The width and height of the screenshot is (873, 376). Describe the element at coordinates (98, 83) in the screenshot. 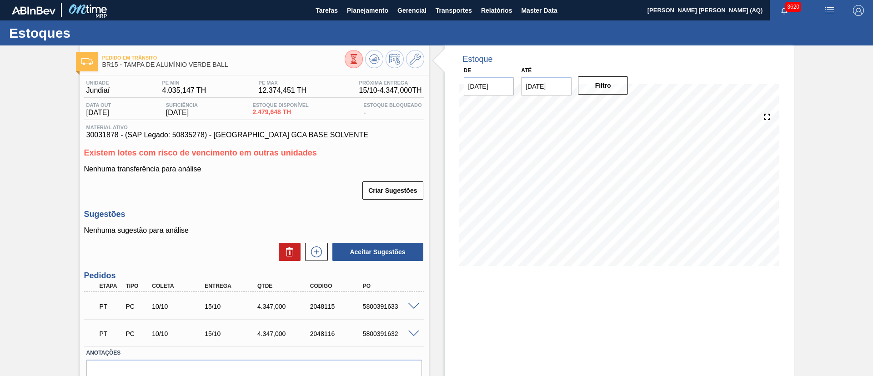

I see `span: Unidade` at that location.